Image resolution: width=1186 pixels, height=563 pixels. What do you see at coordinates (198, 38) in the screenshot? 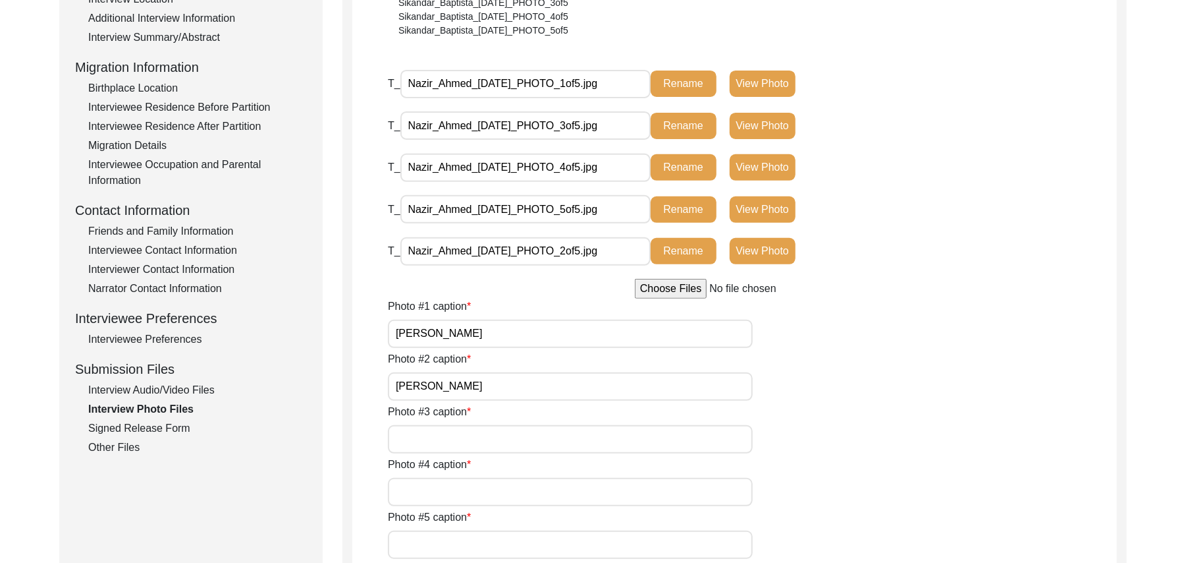
I see `div: Interview Summary/Abstract` at bounding box center [198, 38].